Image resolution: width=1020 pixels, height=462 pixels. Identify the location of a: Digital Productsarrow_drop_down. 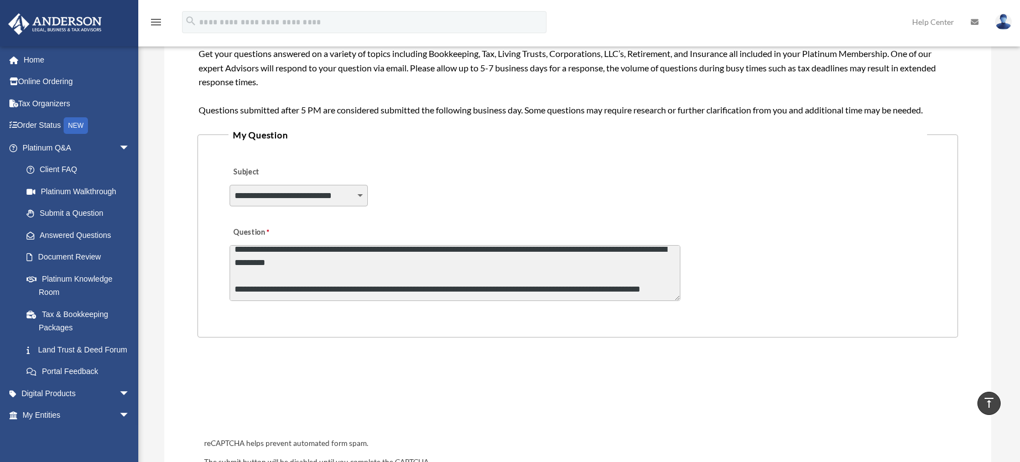
(77, 393).